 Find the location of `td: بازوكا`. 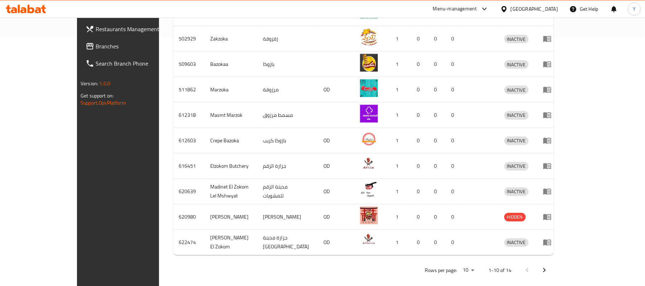

td: بازوكا is located at coordinates (288, 64).